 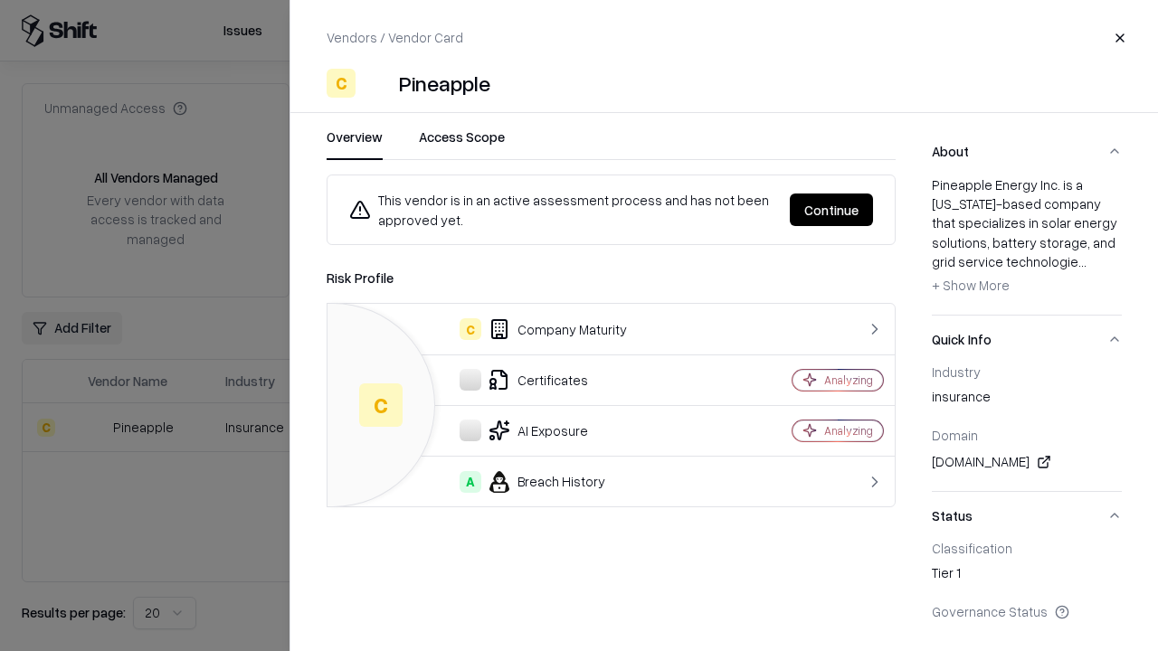 What do you see at coordinates (470, 482) in the screenshot?
I see `div: A` at bounding box center [470, 482].